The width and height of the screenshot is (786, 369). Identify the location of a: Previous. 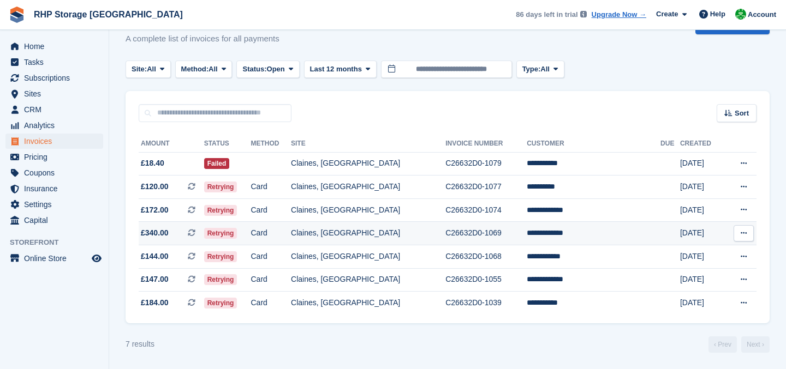
(722, 345).